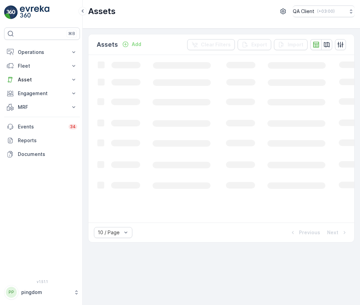 This screenshot has height=305, width=360. I want to click on button: Add, so click(132, 44).